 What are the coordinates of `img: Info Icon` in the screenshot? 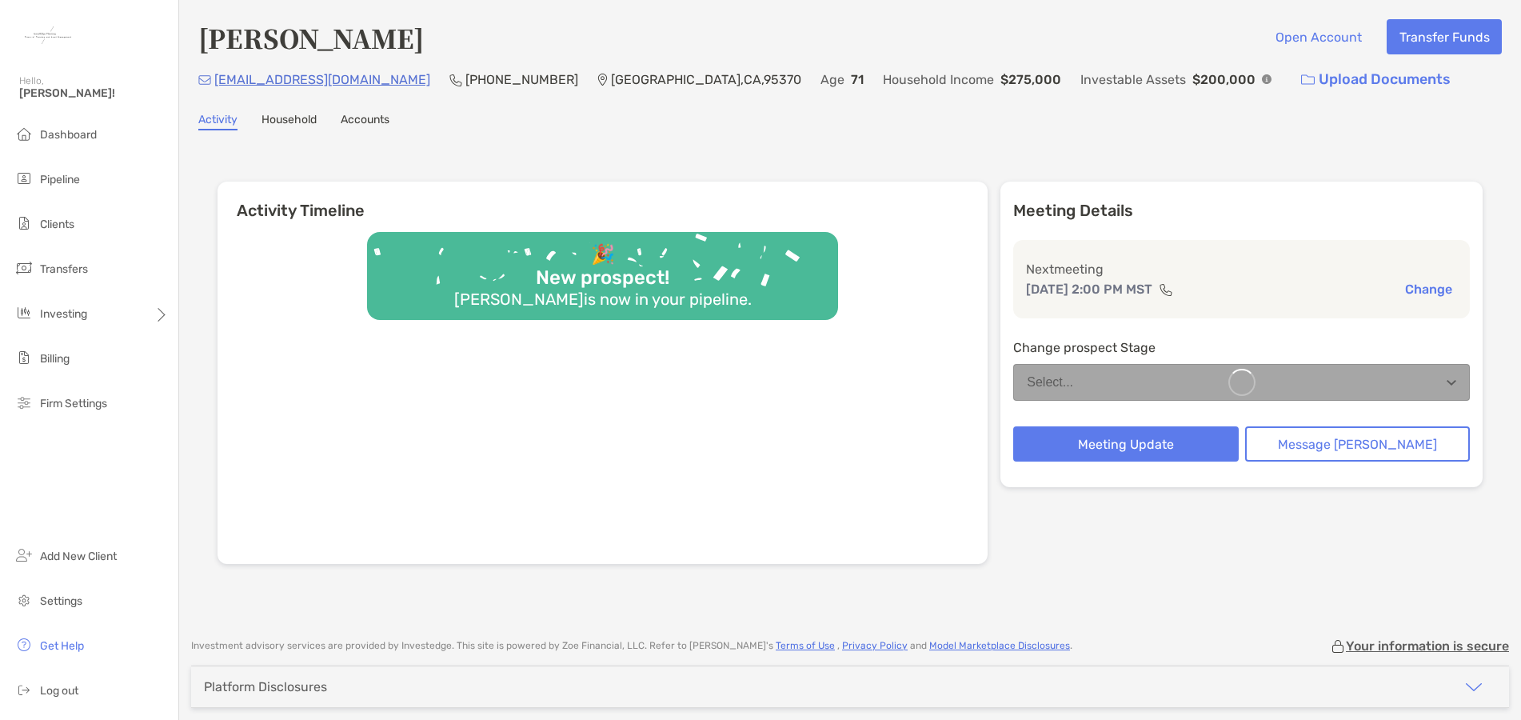 It's located at (1267, 79).